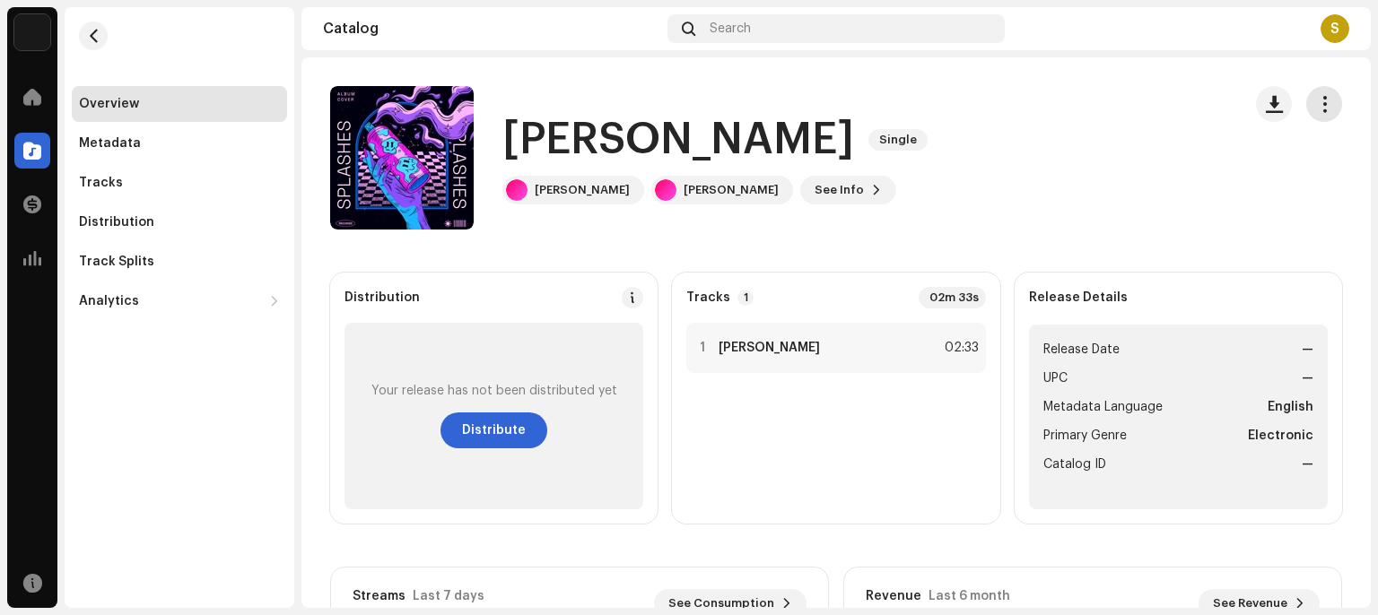 This screenshot has height=615, width=1378. Describe the element at coordinates (893, 597) in the screenshot. I see `div: Revenue` at that location.